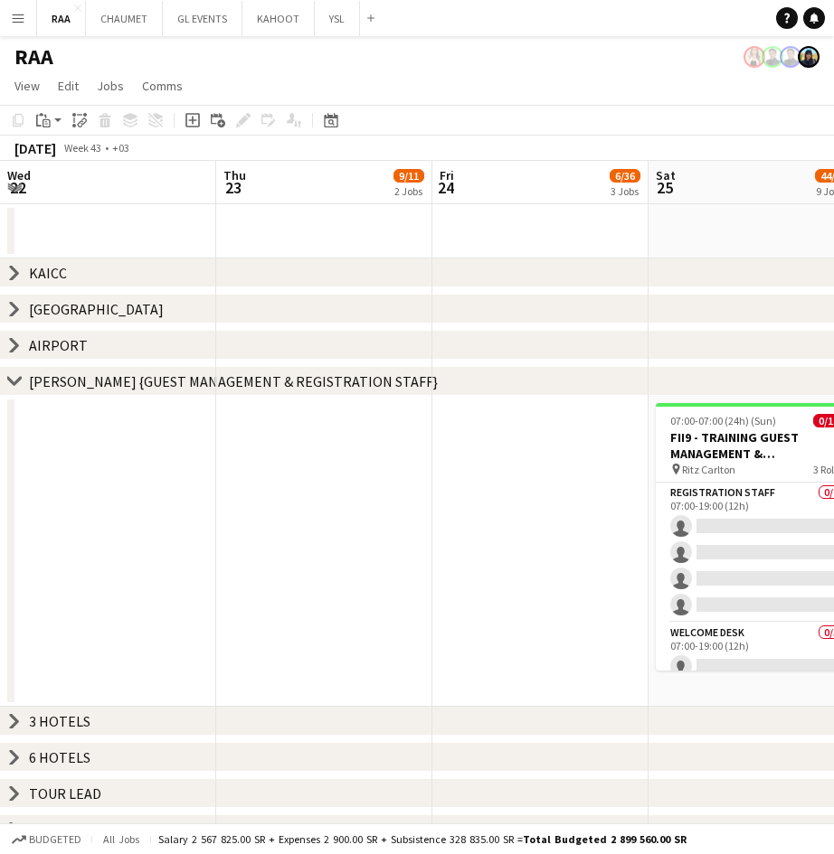 The width and height of the screenshot is (834, 854). Describe the element at coordinates (722, 420) in the screenshot. I see `span: 07:00-07:00 (24h) (Sun)` at that location.